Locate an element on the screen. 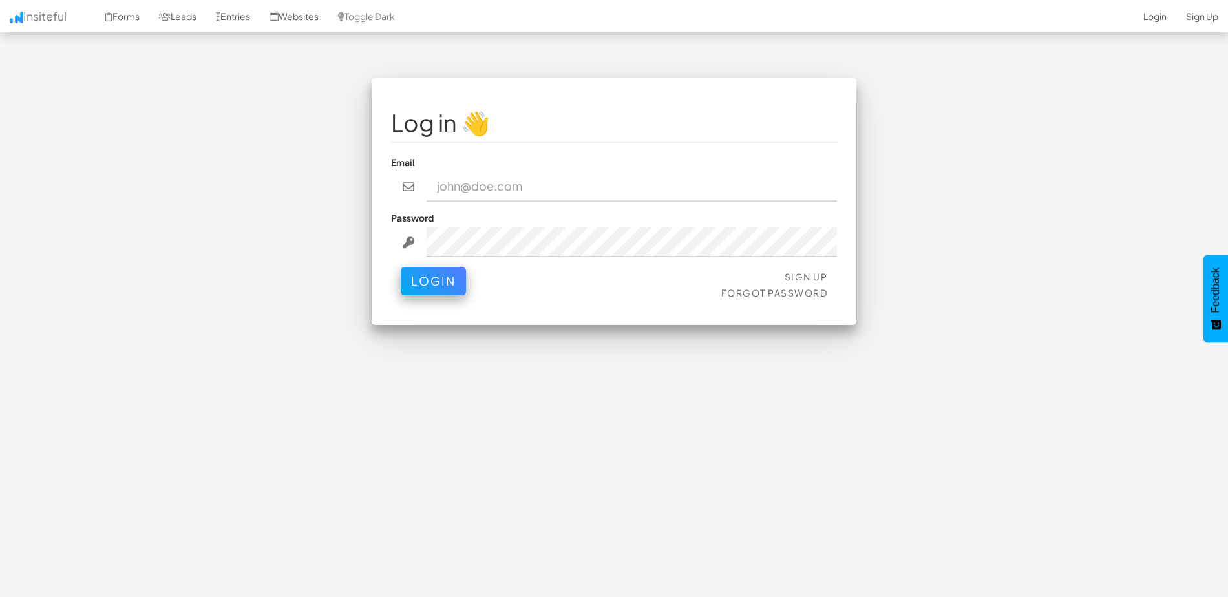 The width and height of the screenshot is (1228, 597). a: Forgot Password is located at coordinates (774, 293).